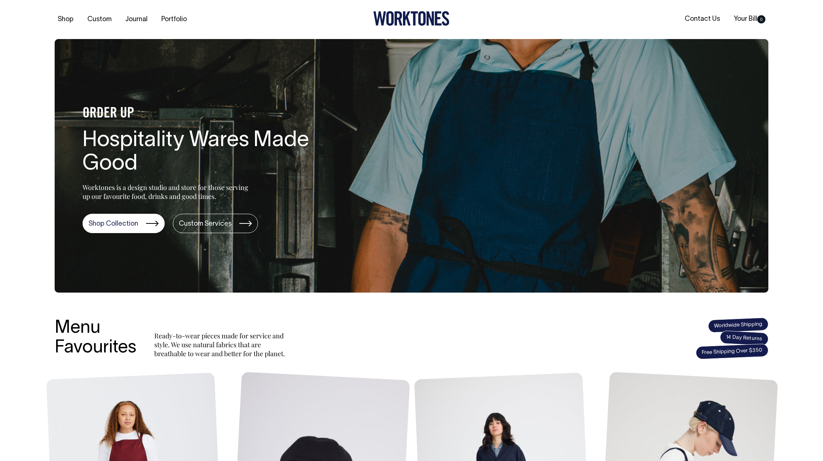 This screenshot has height=461, width=823. What do you see at coordinates (749, 19) in the screenshot?
I see `a: Your Bill0` at bounding box center [749, 19].